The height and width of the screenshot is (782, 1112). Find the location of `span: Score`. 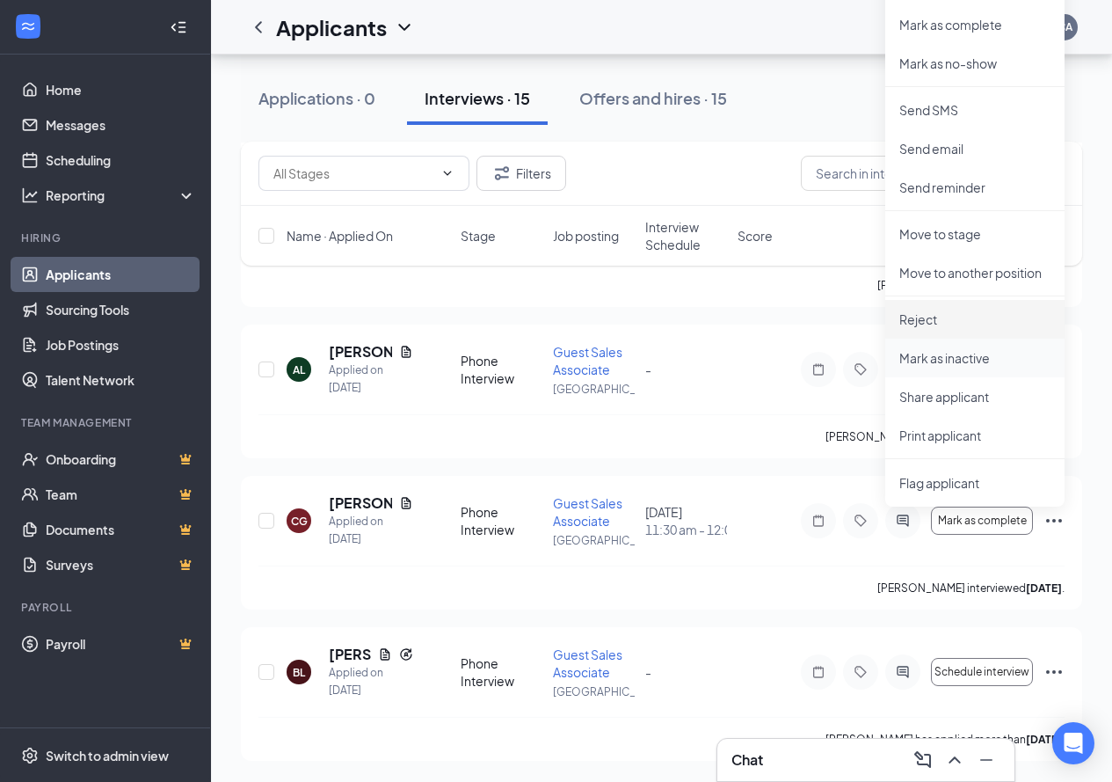

span: Score is located at coordinates (755, 236).